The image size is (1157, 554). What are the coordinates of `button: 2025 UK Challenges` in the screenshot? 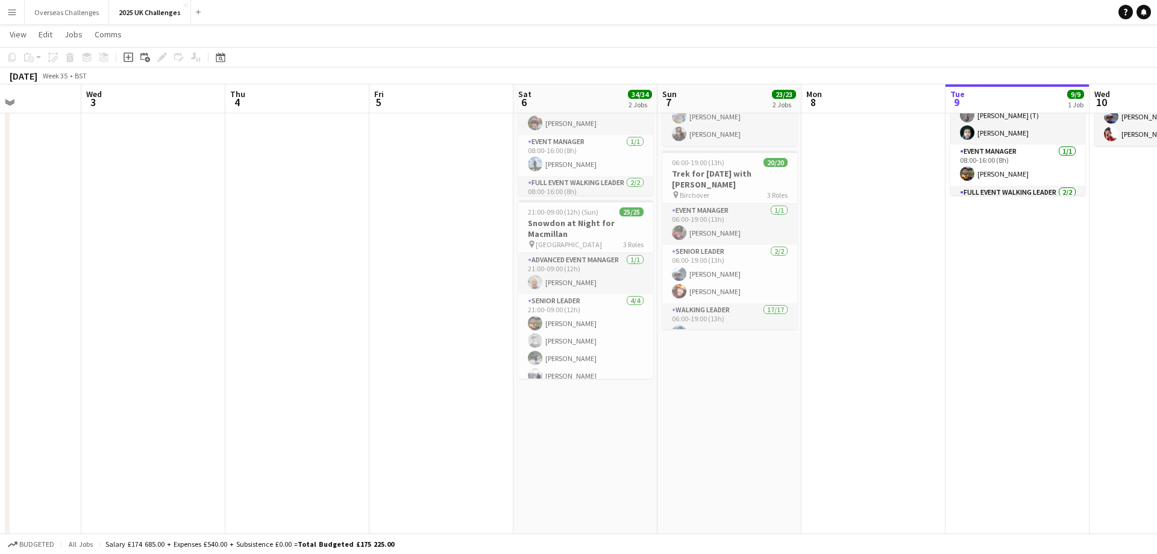 It's located at (150, 12).